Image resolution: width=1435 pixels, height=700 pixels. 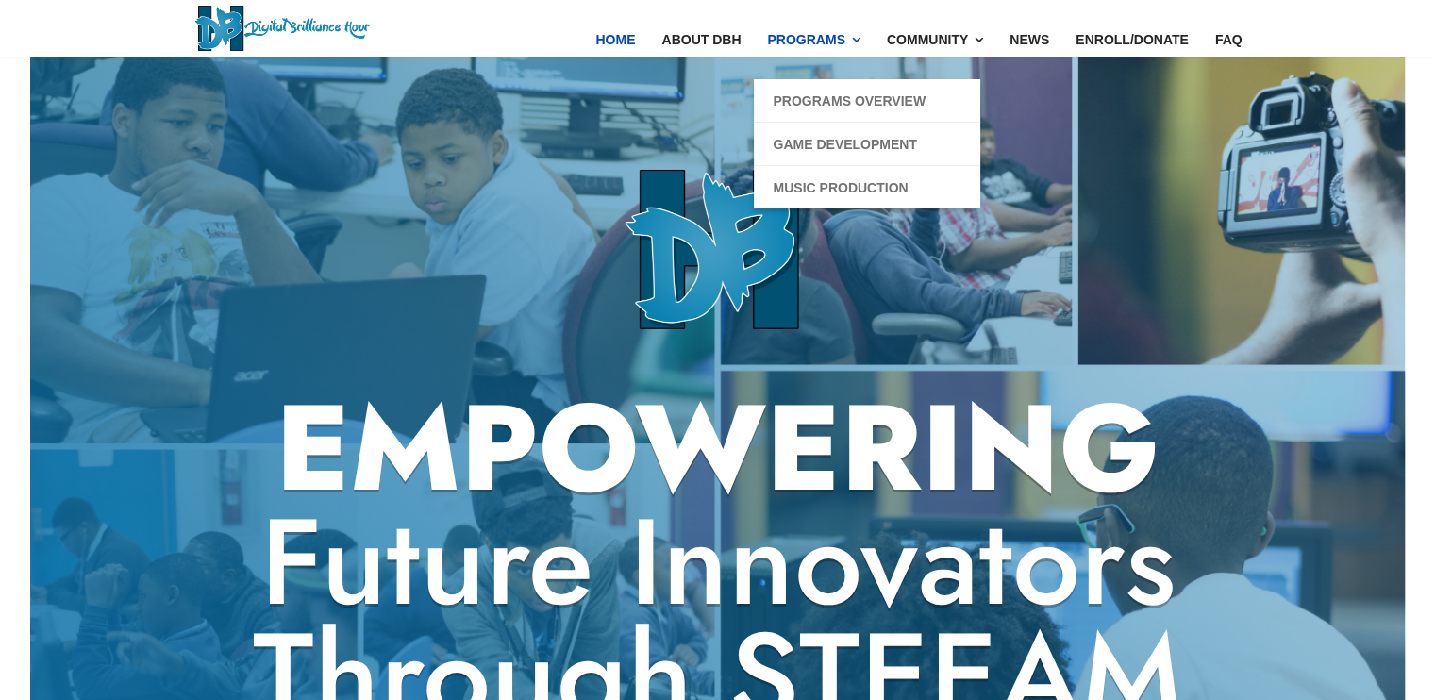 What do you see at coordinates (849, 101) in the screenshot?
I see `a: Programs Overview` at bounding box center [849, 101].